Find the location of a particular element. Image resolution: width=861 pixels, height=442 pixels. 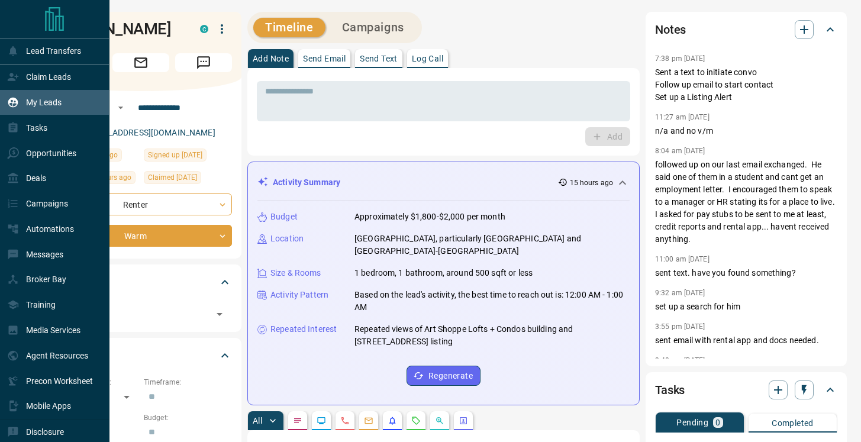

span: Email is located at coordinates (141, 63).